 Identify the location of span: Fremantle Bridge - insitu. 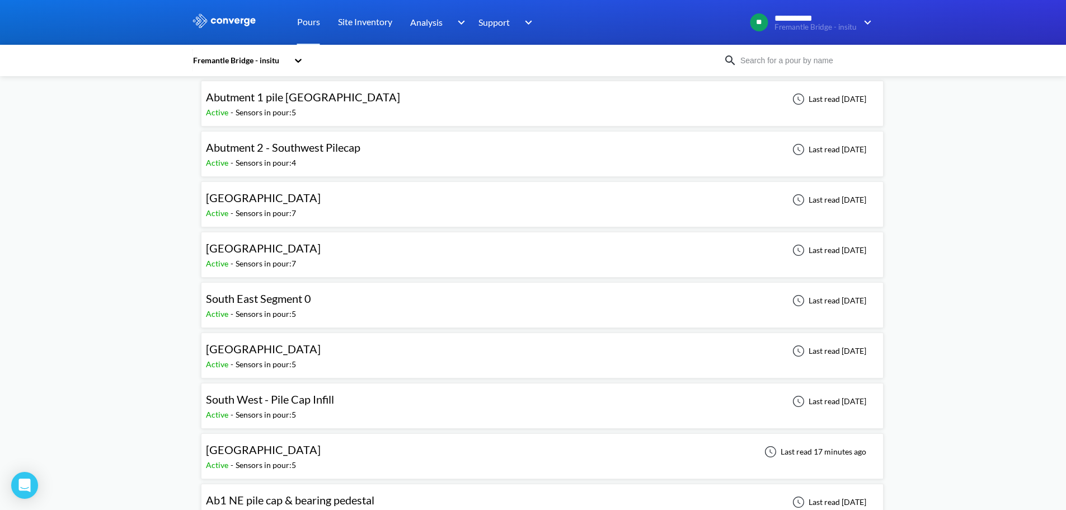
(815, 27).